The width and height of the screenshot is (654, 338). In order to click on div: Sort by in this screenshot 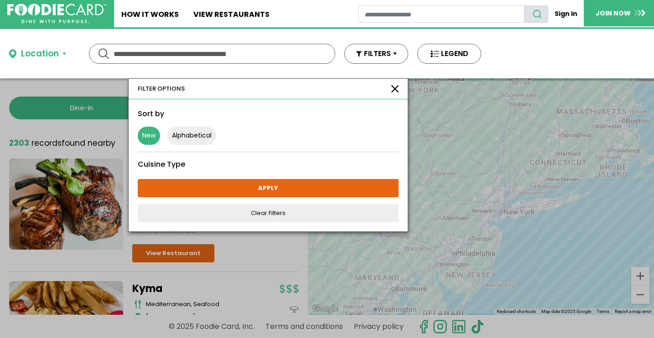, I will do `click(268, 114)`.